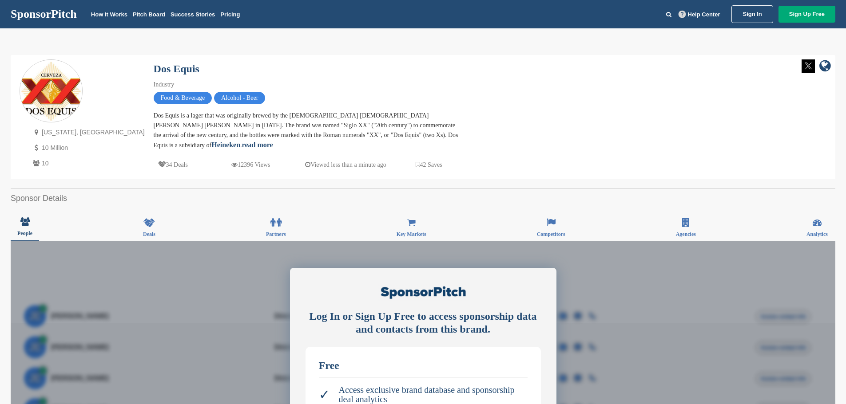 This screenshot has width=846, height=404. I want to click on span: Food & Beverage, so click(183, 98).